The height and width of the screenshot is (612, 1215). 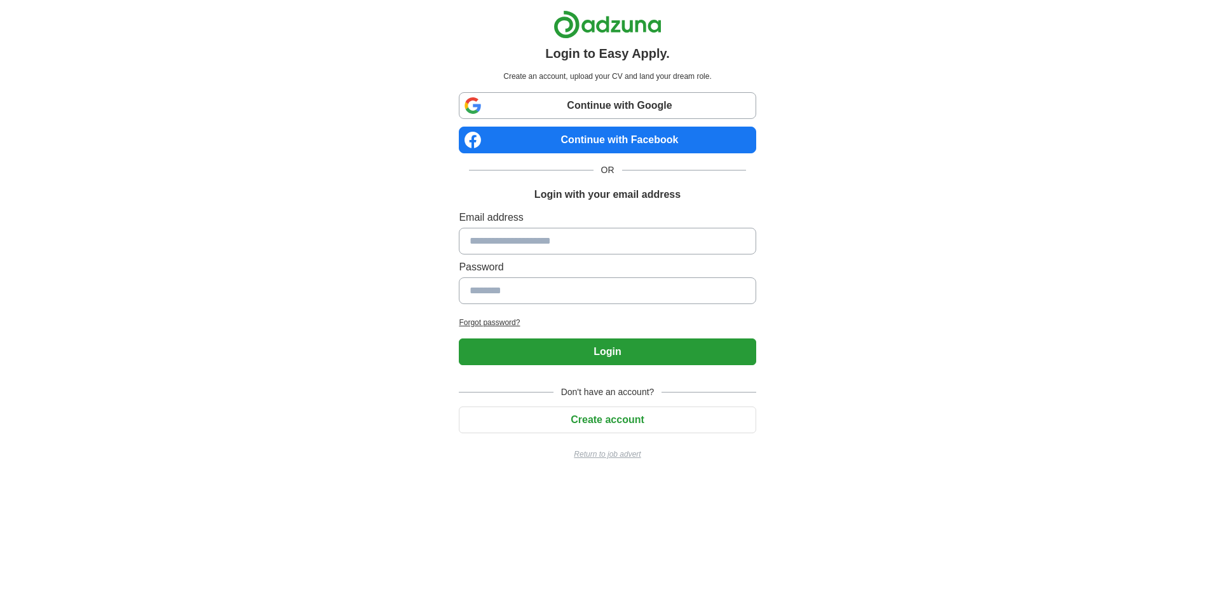 What do you see at coordinates (608, 24) in the screenshot?
I see `img: Adzuna logo` at bounding box center [608, 24].